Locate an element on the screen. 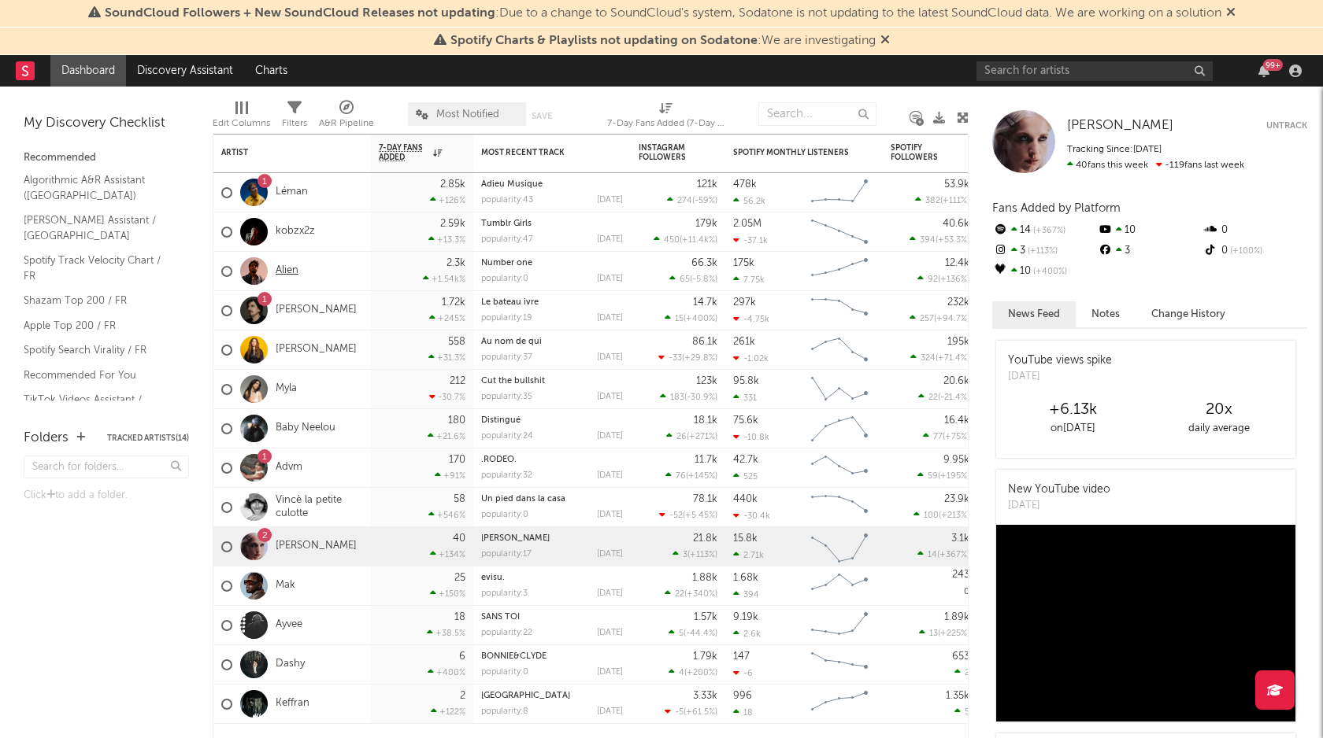 The width and height of the screenshot is (1323, 738). button: 99+ is located at coordinates (1264, 71).